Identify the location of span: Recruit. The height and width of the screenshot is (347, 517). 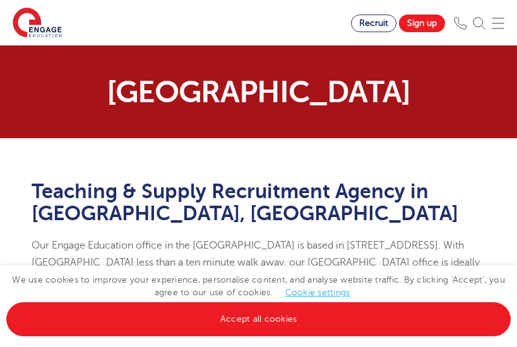
(374, 23).